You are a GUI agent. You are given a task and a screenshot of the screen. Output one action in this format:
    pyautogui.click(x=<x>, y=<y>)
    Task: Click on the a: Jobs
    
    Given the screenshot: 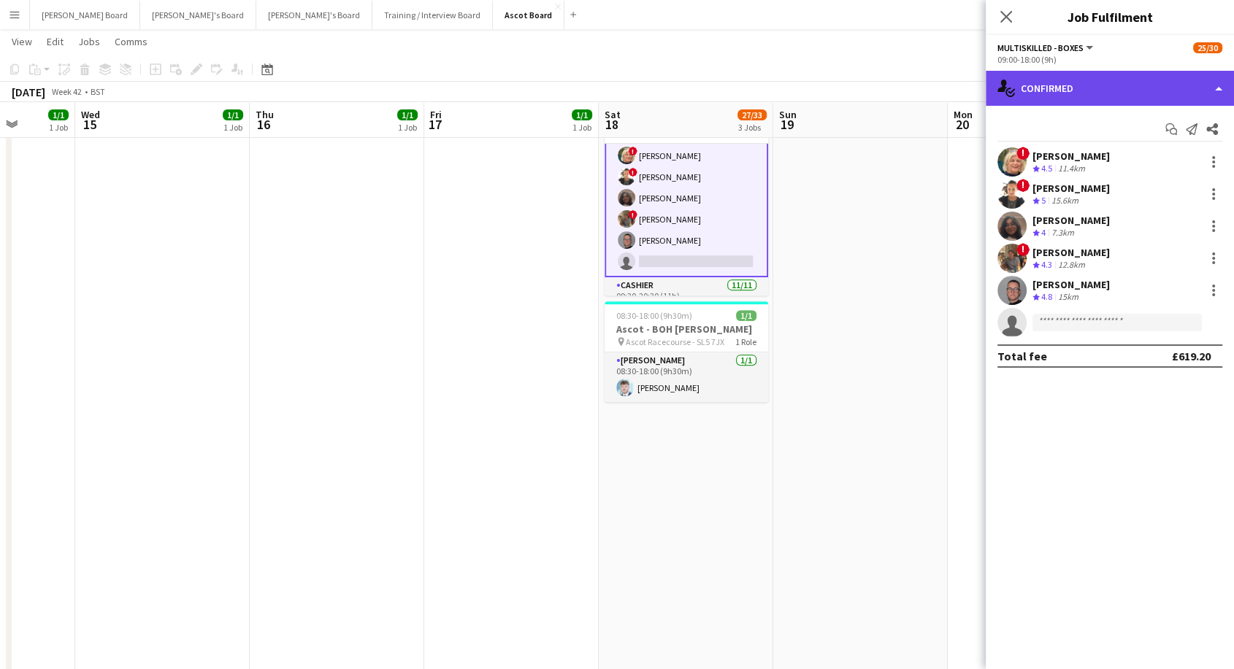 What is the action you would take?
    pyautogui.click(x=89, y=42)
    